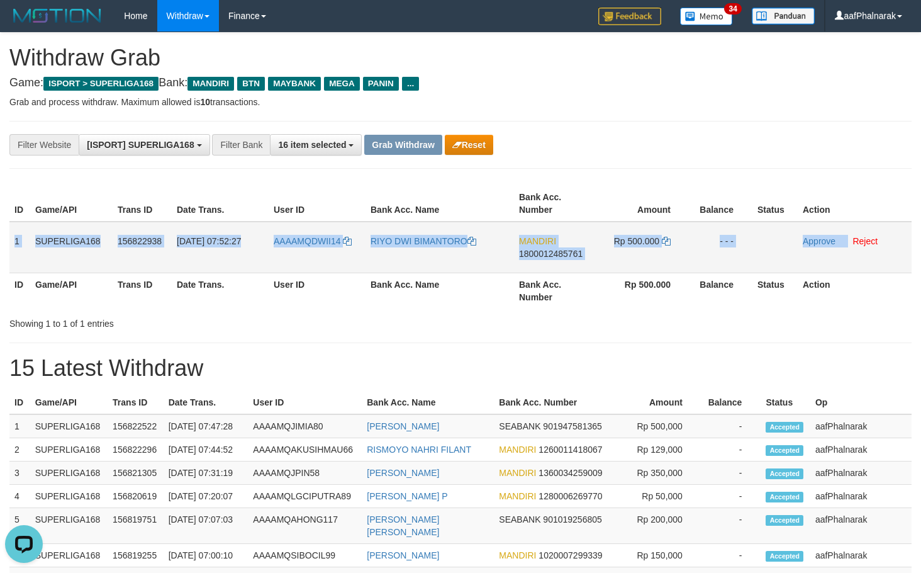 The width and height of the screenshot is (921, 573). What do you see at coordinates (305, 473) in the screenshot?
I see `td: AAAAMQJPIN58` at bounding box center [305, 473].